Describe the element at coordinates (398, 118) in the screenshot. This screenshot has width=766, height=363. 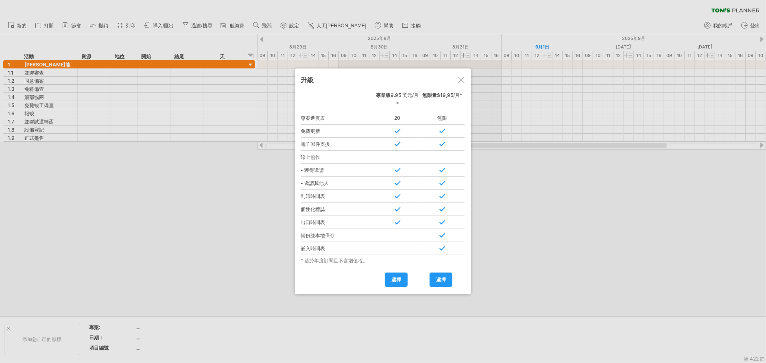
I see `font: 20` at that location.